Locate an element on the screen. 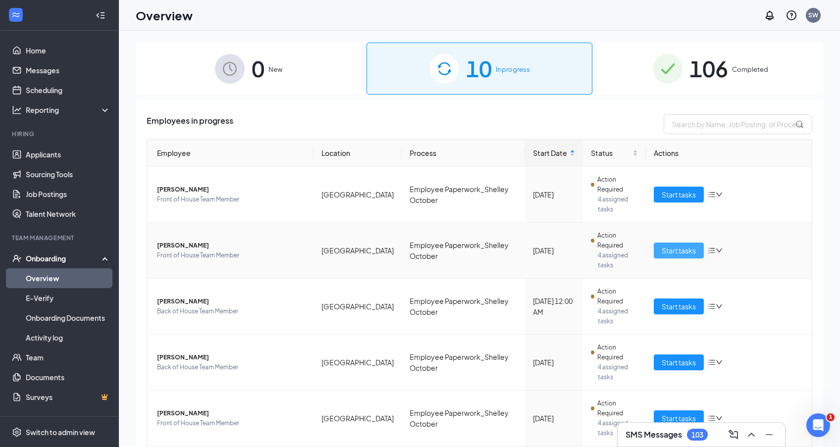 The width and height of the screenshot is (840, 447). th: Status is located at coordinates (614, 153).